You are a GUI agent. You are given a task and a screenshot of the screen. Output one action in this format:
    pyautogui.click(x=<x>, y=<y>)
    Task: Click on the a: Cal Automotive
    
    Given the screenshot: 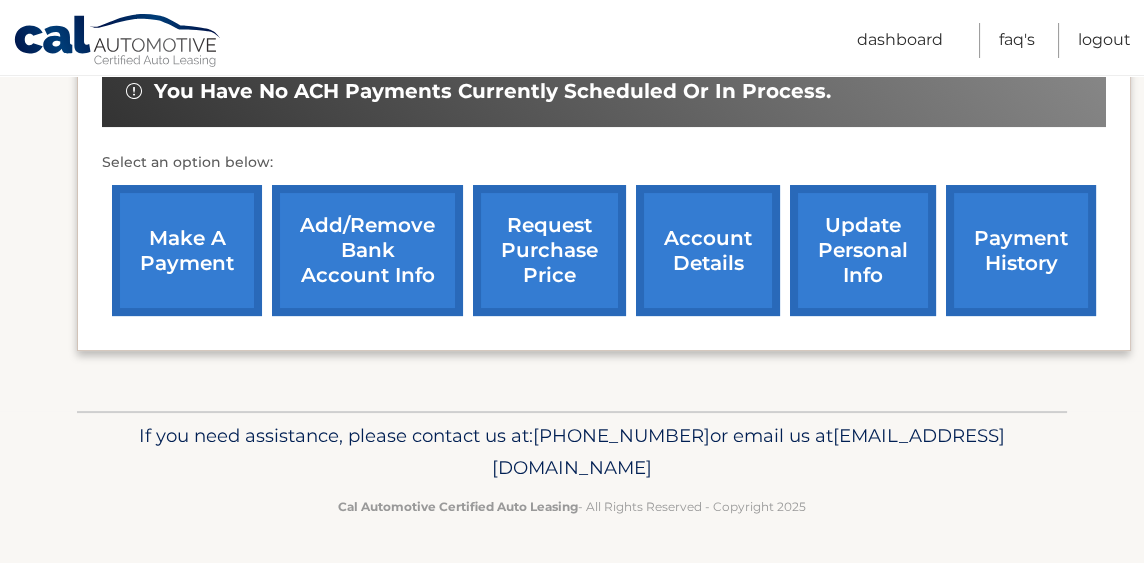 What is the action you would take?
    pyautogui.click(x=118, y=42)
    